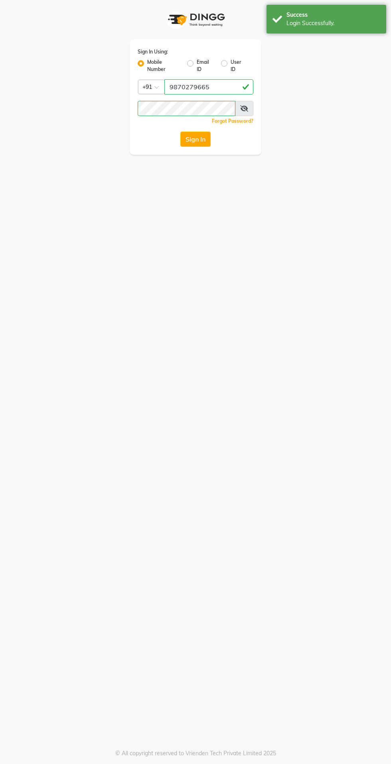  Describe the element at coordinates (238, 66) in the screenshot. I see `label: User ID` at that location.